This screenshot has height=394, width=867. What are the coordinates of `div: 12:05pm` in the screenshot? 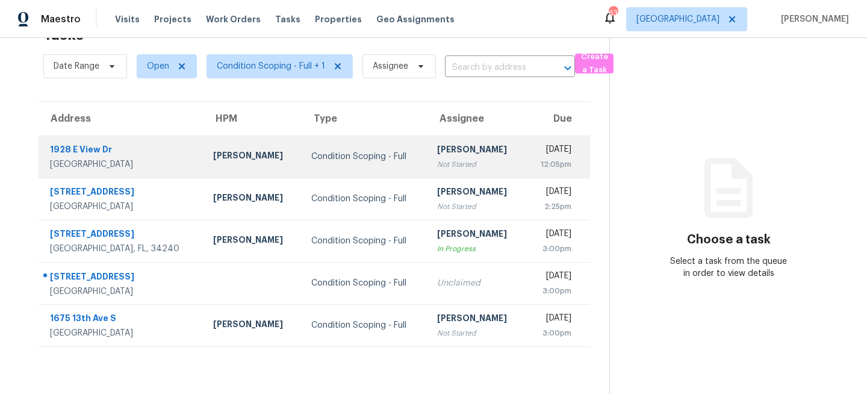 It's located at (552, 164).